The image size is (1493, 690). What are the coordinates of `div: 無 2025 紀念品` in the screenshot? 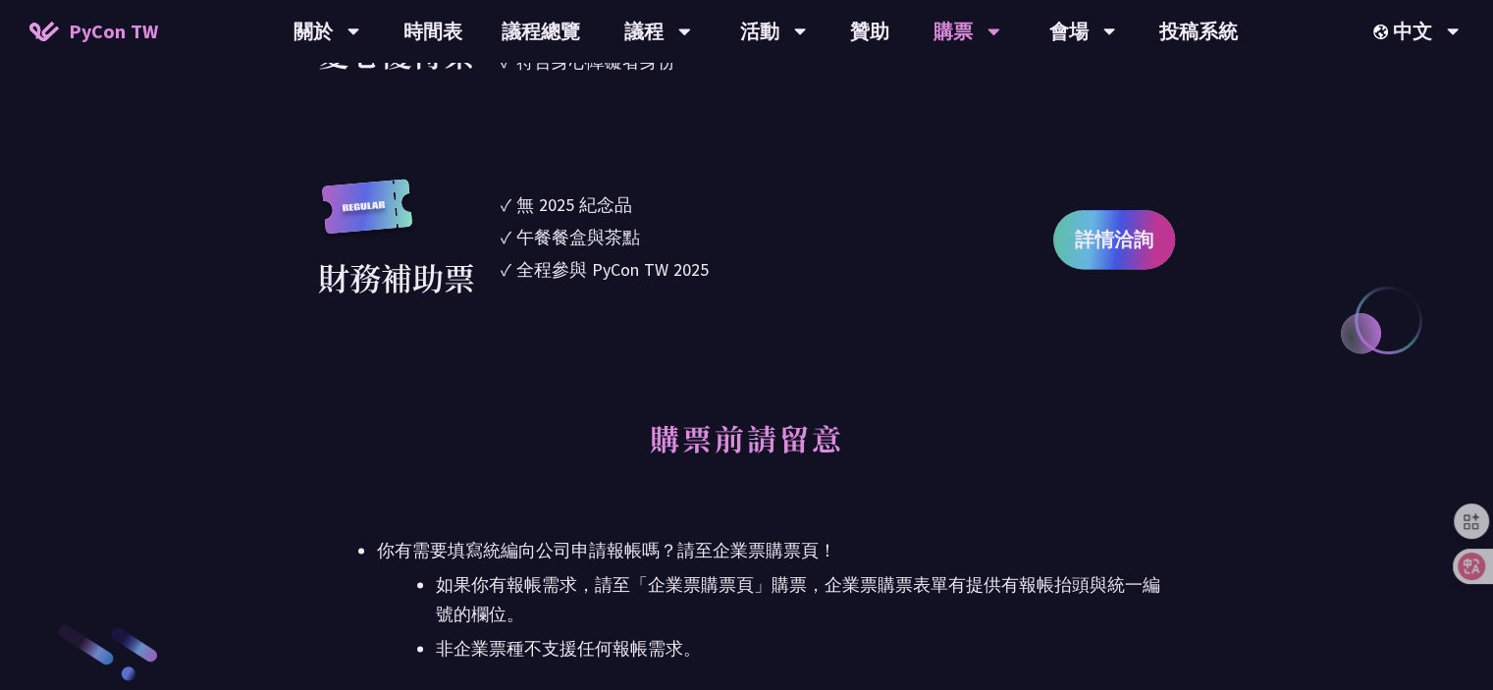 It's located at (574, 204).